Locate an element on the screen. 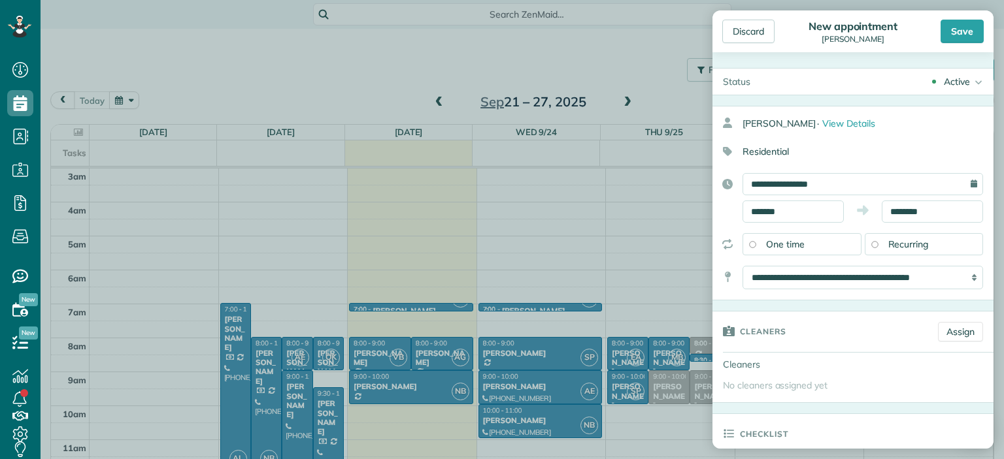  span: One time is located at coordinates (785, 244).